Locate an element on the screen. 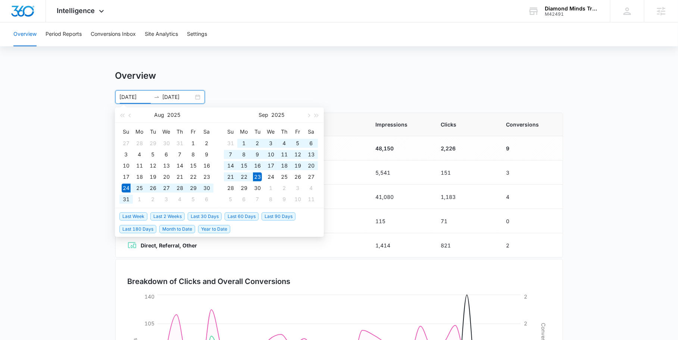 The width and height of the screenshot is (678, 340). td: 2025-09-12 is located at coordinates (298, 155).